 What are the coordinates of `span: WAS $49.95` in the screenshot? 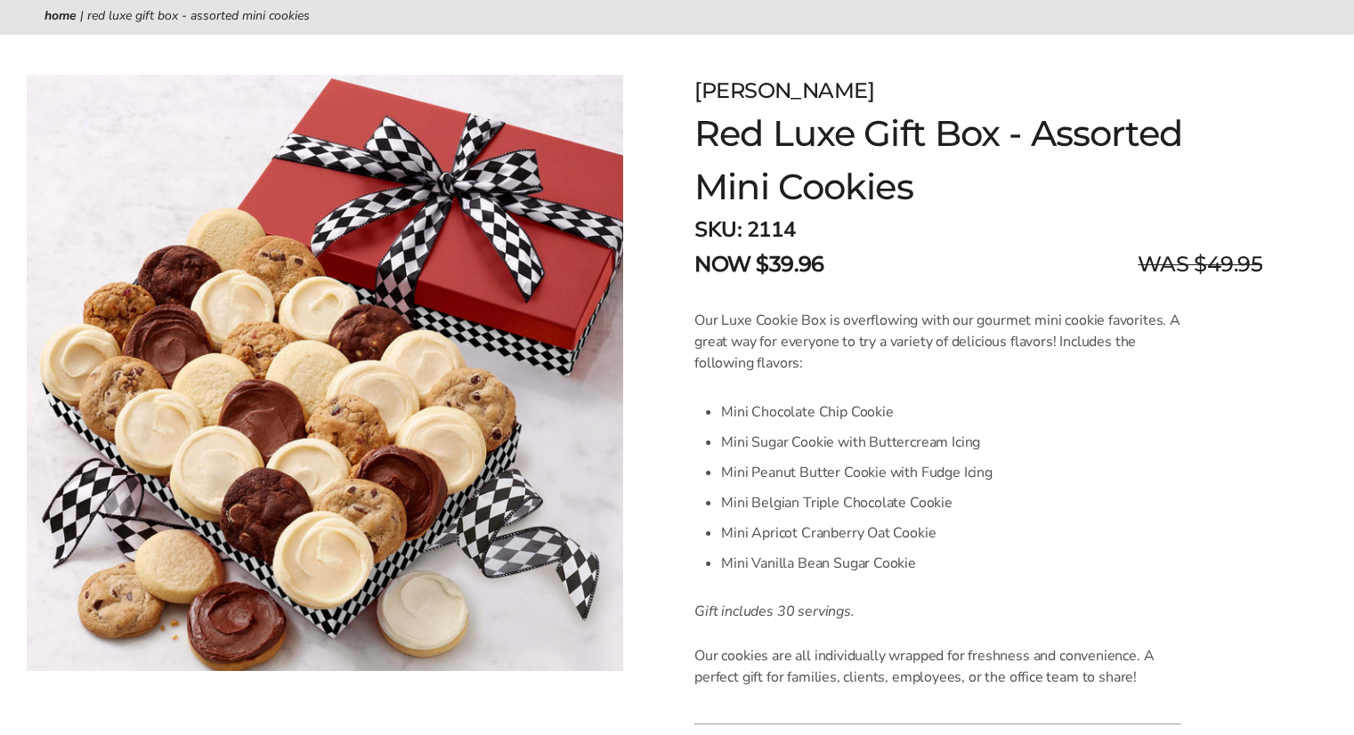 It's located at (1200, 264).